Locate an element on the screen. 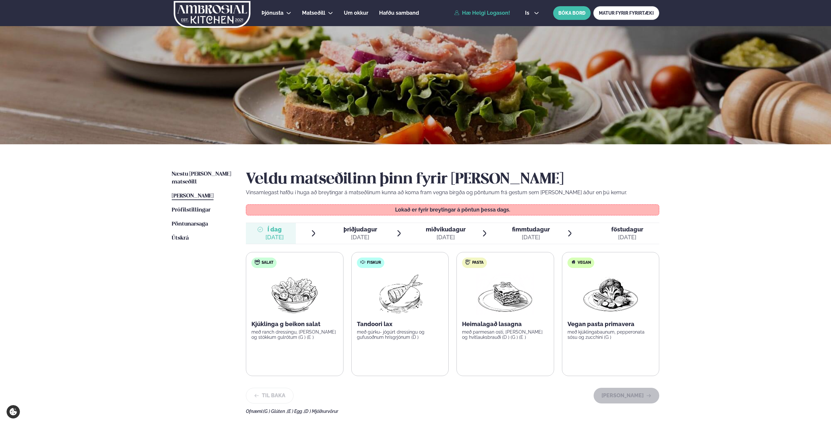 Image resolution: width=831 pixels, height=425 pixels. span: Pöntunarsaga is located at coordinates (190, 224).